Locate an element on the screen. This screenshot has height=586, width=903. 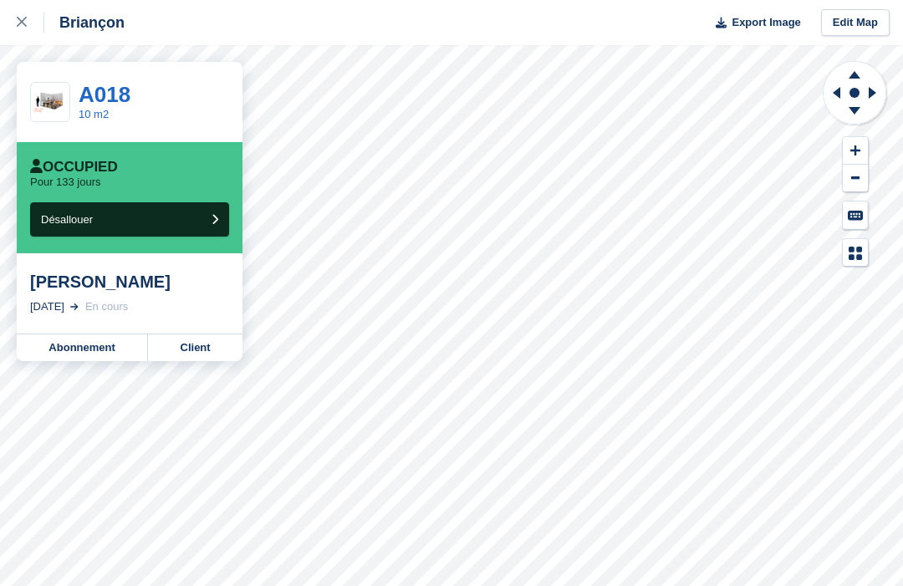
a: Client is located at coordinates (195, 348).